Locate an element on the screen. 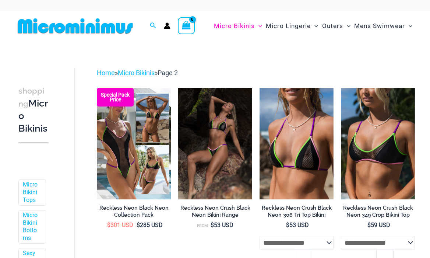  span: Micro Bikinis is located at coordinates (234, 26).